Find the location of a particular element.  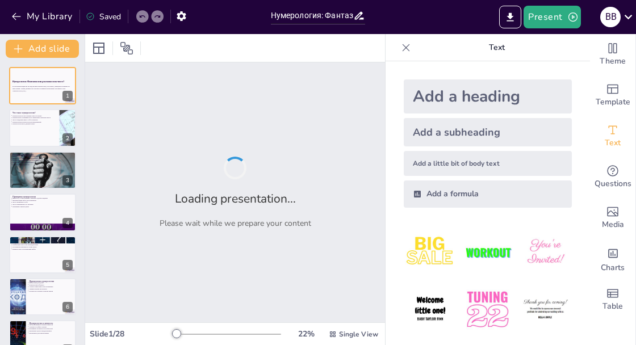

div: Slide 1 / 28 is located at coordinates (131, 334).